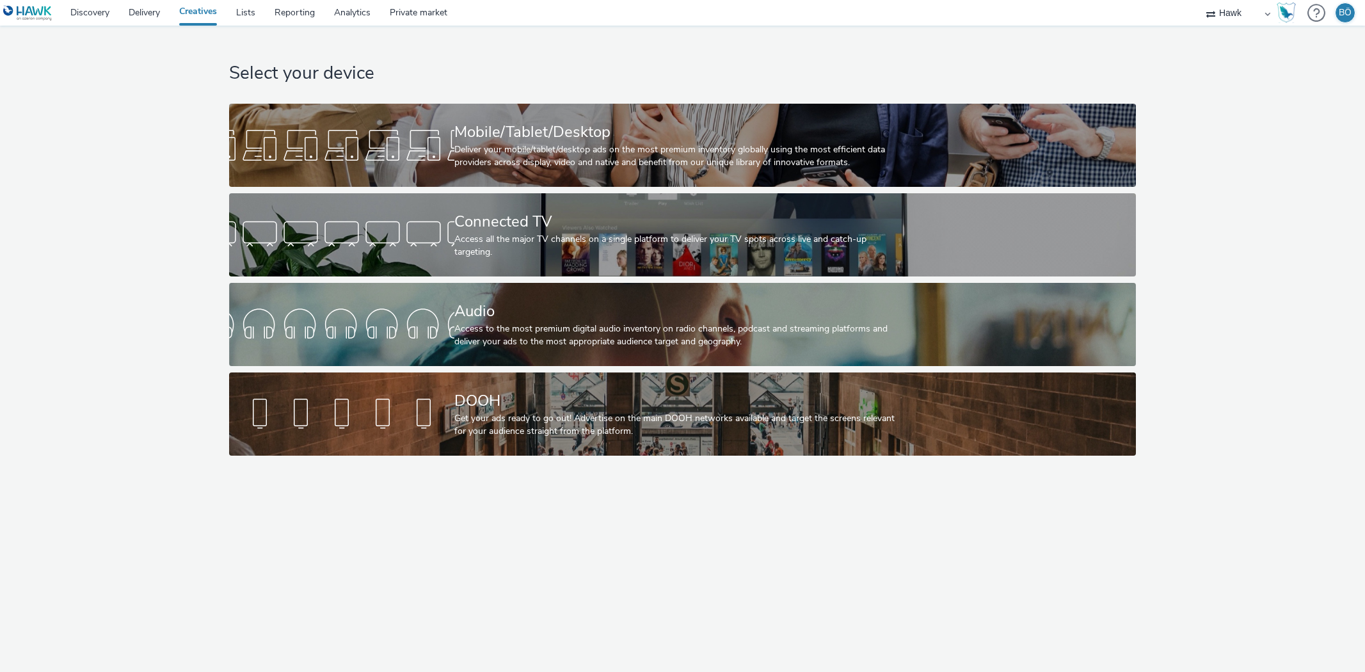  Describe the element at coordinates (682, 324) in the screenshot. I see `a: AudioAccess to the most premium digital audio inventory on radio channels, podcast and streaming ...` at that location.